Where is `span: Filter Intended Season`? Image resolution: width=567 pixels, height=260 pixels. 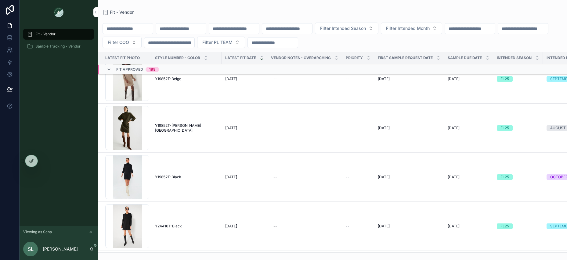 span: Filter Intended Season is located at coordinates (343, 28).